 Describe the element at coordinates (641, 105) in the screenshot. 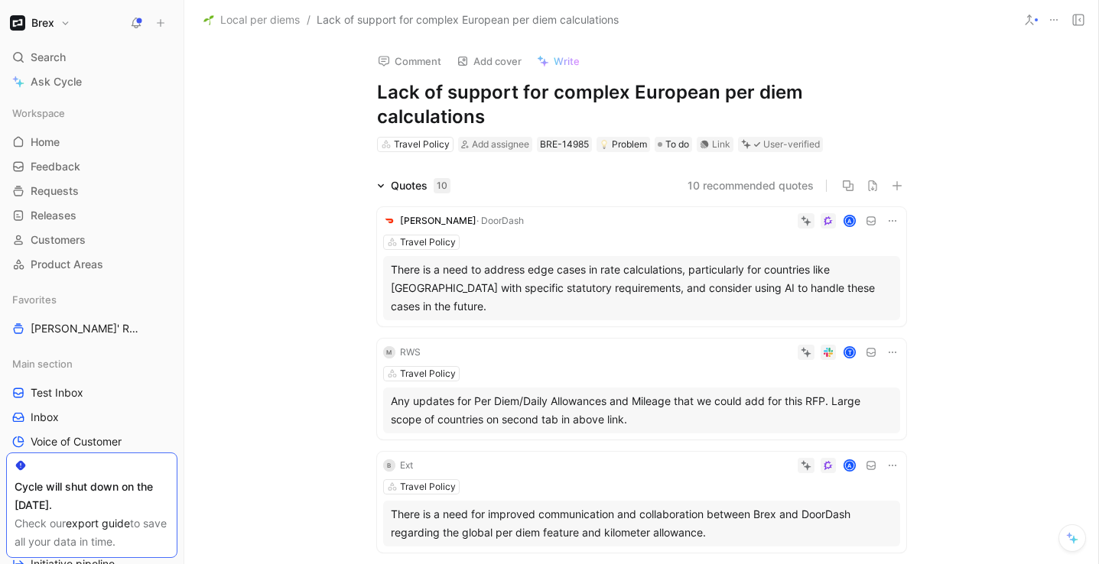

I see `h1: Lack of support for complex European per diem calculations` at that location.